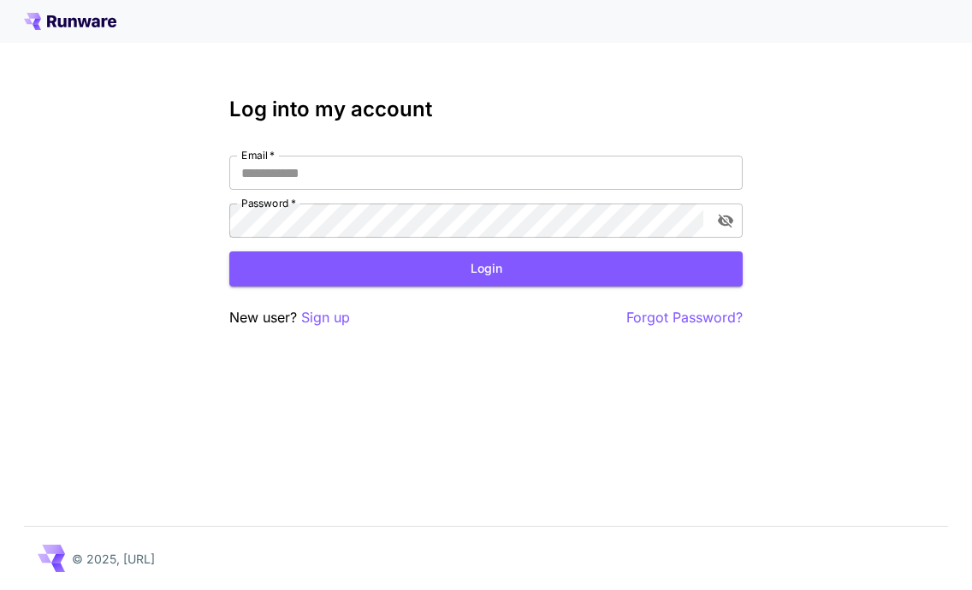  I want to click on button: Login, so click(486, 269).